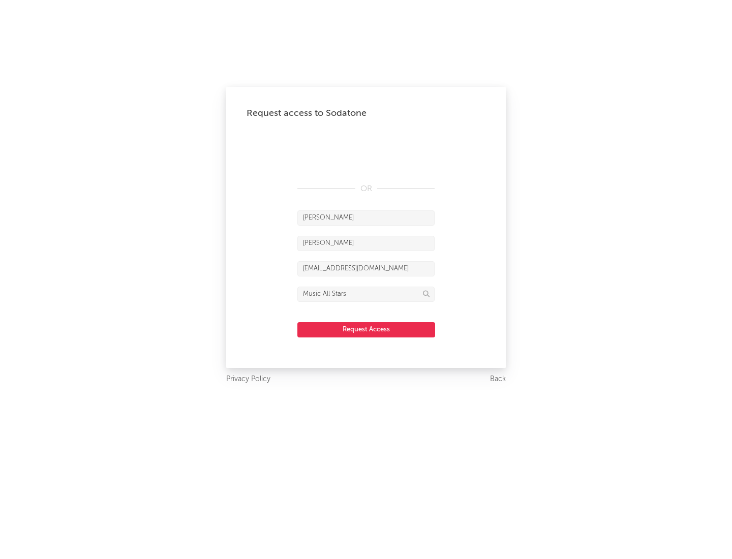 Image resolution: width=732 pixels, height=559 pixels. I want to click on input: Division, so click(366, 294).